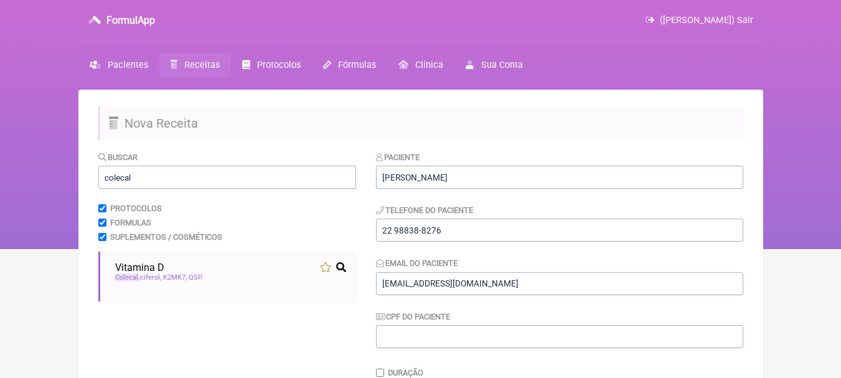  I want to click on a: Fórmulas, so click(349, 65).